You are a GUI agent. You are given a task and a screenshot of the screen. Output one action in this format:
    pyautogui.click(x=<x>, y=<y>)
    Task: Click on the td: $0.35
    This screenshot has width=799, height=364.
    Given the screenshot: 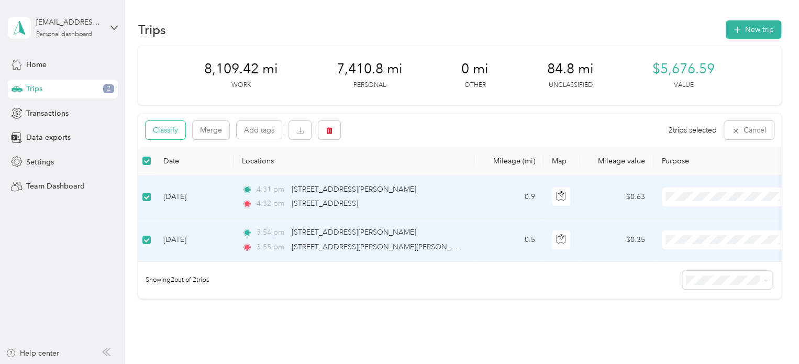 What is the action you would take?
    pyautogui.click(x=617, y=240)
    